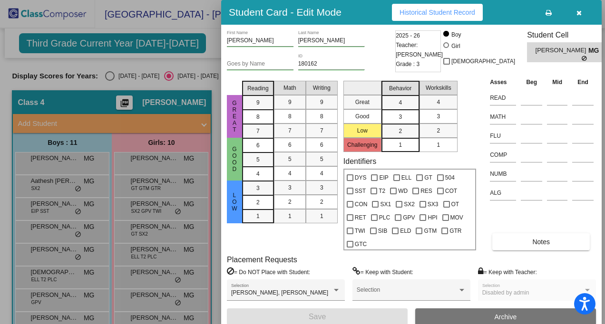 The width and height of the screenshot is (605, 324). Describe the element at coordinates (400, 88) in the screenshot. I see `span: Behavior` at that location.